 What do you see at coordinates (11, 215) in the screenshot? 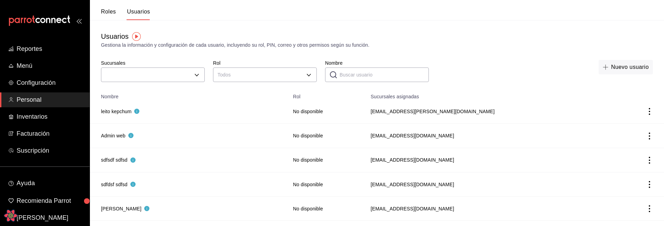
I see `button: Open React Query Devtools` at bounding box center [11, 215].